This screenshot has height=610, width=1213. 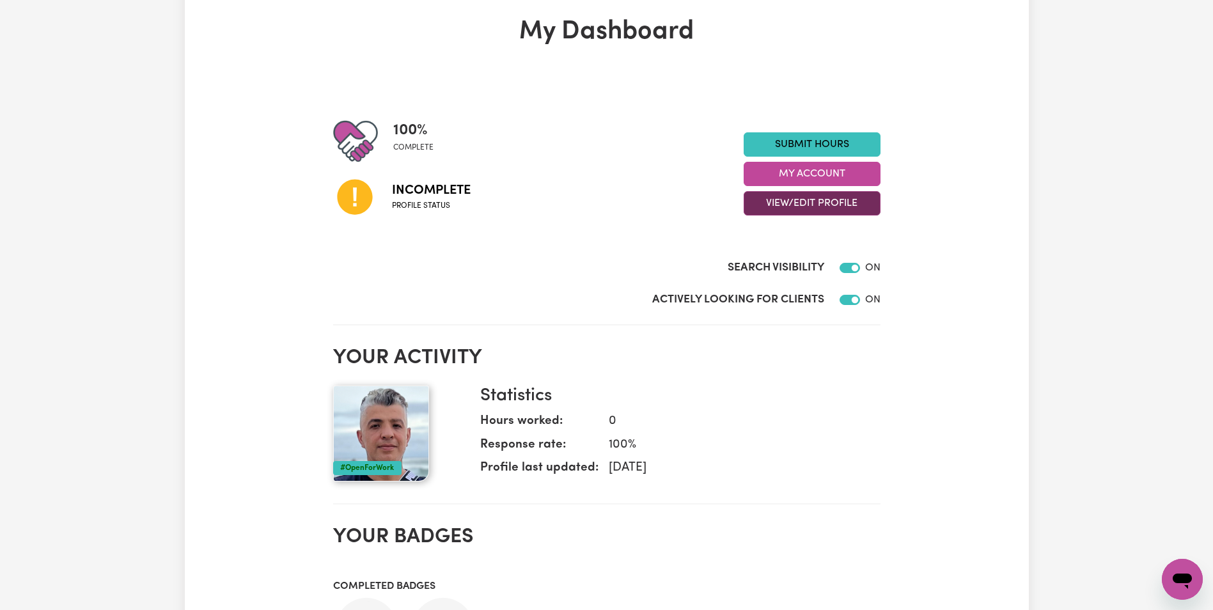 I want to click on a: Submit Hours, so click(x=812, y=144).